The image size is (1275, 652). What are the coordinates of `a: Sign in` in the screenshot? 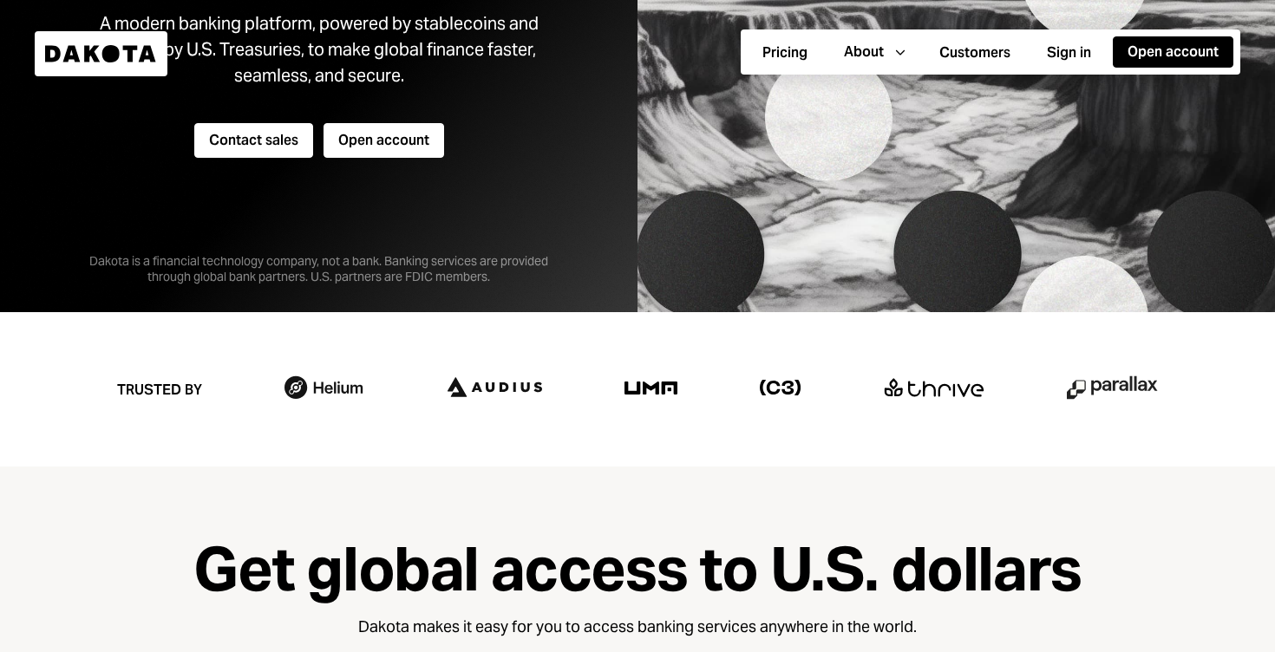 It's located at (1068, 52).